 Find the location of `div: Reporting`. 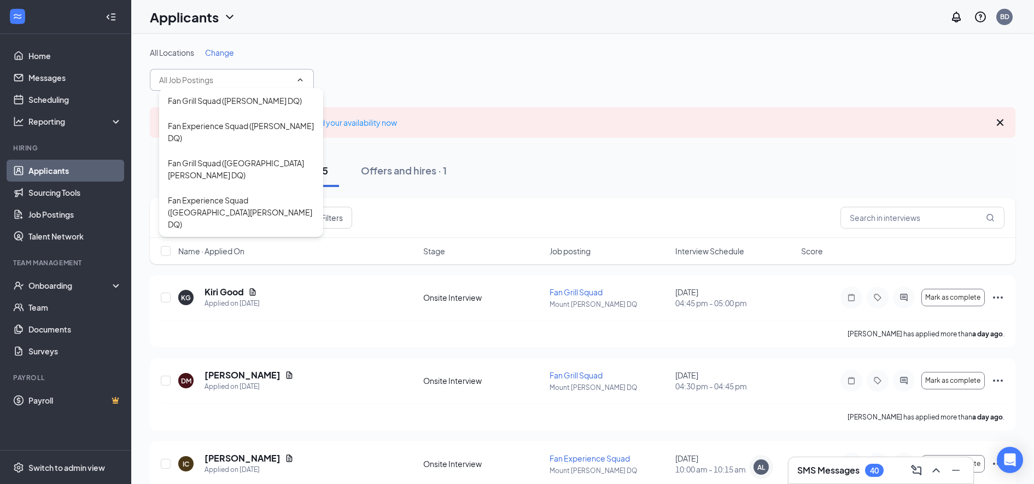

div: Reporting is located at coordinates (75, 121).